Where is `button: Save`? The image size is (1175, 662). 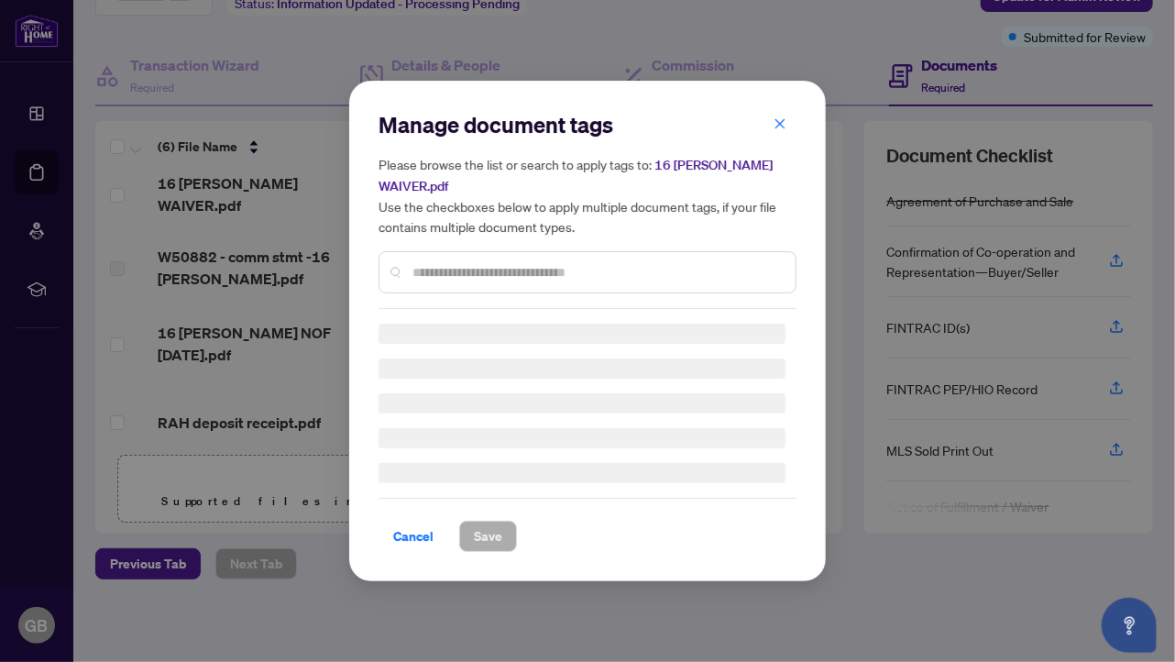 button: Save is located at coordinates (488, 536).